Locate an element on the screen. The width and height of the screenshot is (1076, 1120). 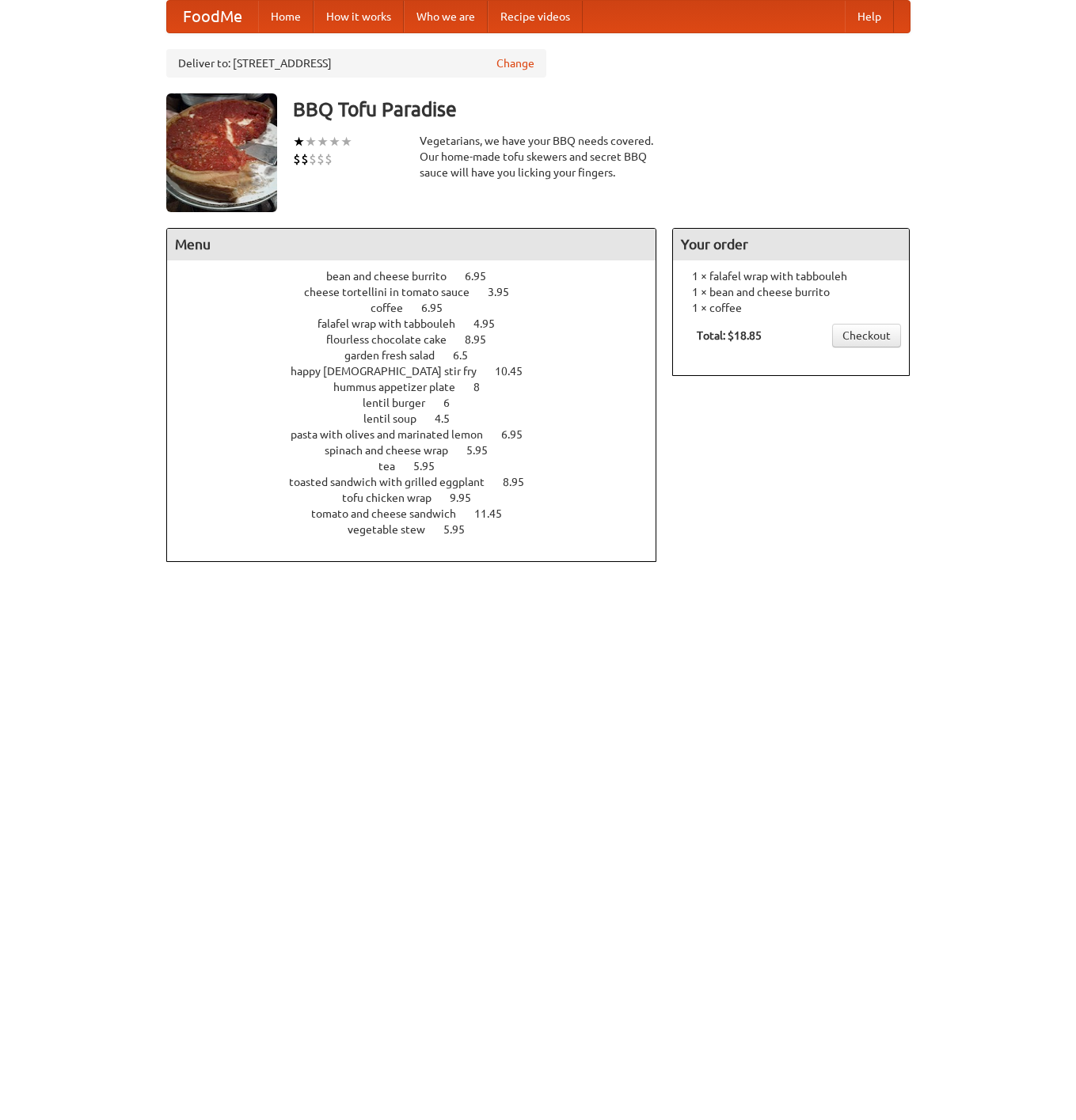
a: tea 5.95 is located at coordinates (421, 466).